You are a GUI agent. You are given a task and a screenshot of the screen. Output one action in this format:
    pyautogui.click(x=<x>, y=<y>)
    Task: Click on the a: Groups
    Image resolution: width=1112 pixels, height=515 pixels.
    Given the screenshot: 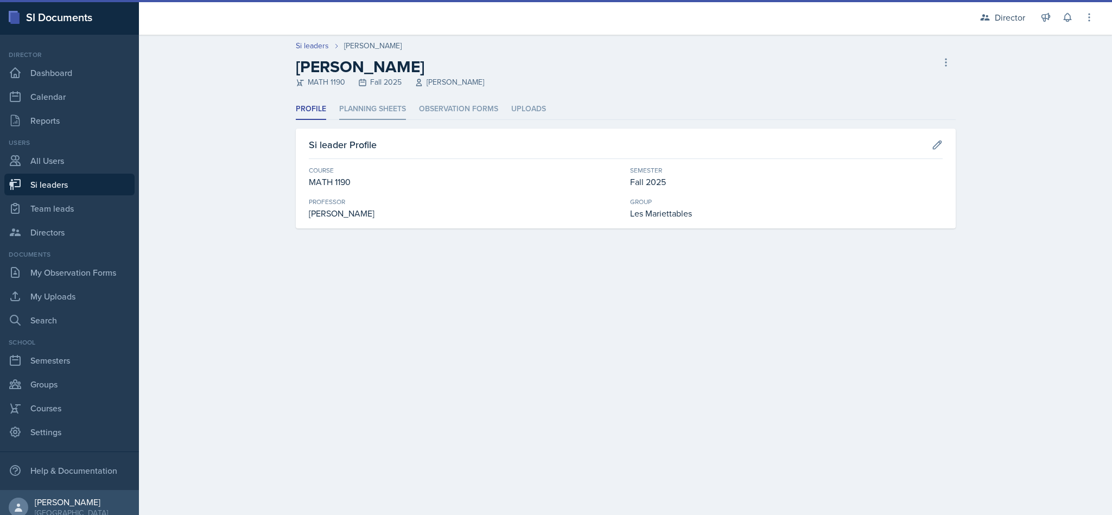 What is the action you would take?
    pyautogui.click(x=69, y=384)
    